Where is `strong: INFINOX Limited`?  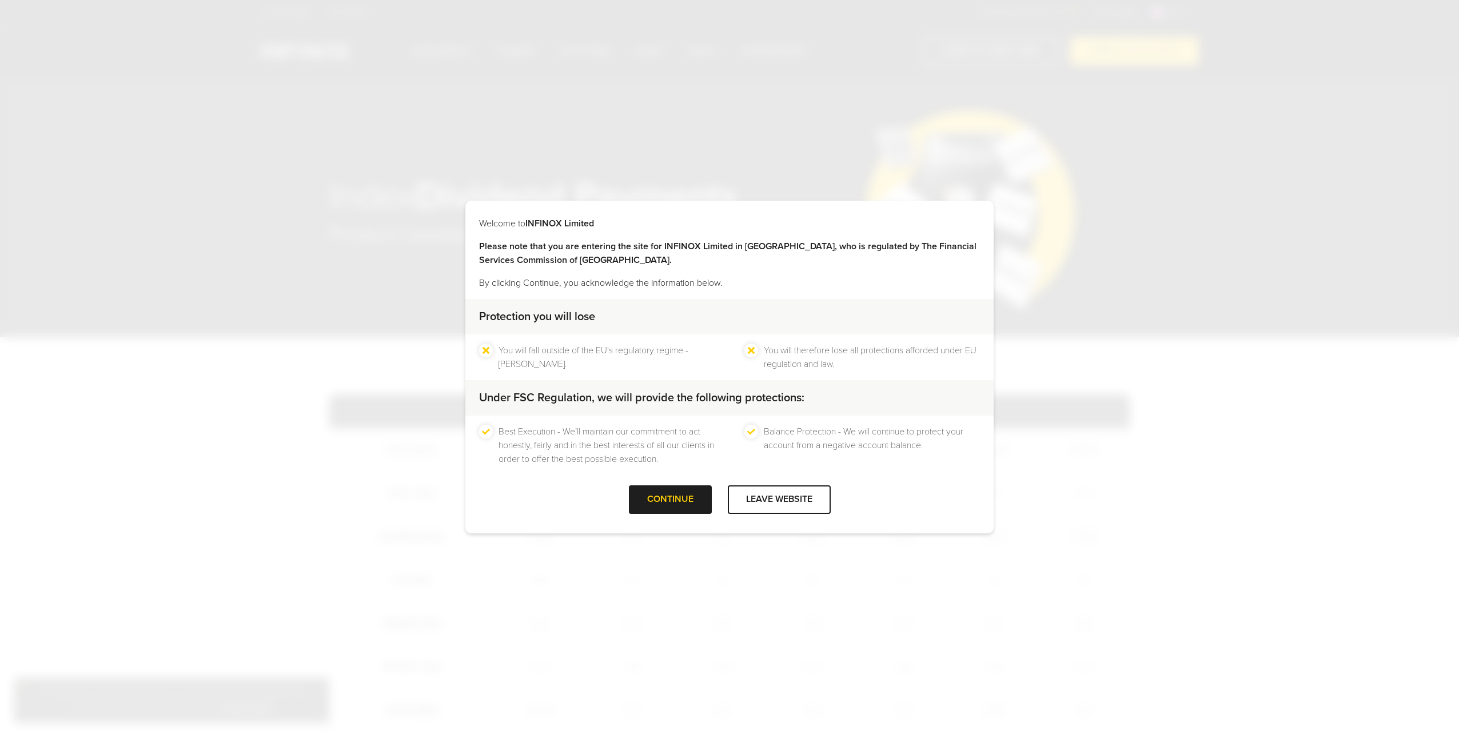
strong: INFINOX Limited is located at coordinates (560, 224).